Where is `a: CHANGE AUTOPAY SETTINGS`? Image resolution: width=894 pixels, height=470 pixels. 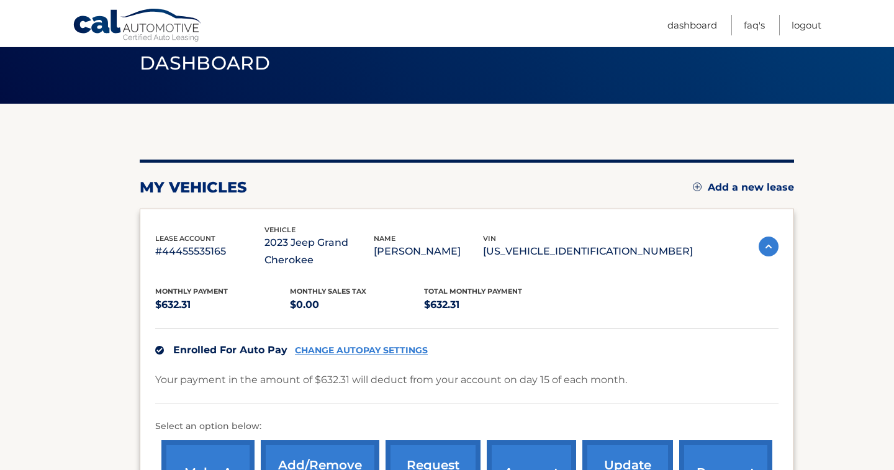
a: CHANGE AUTOPAY SETTINGS is located at coordinates (362, 350).